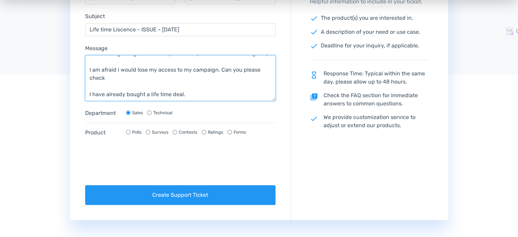  Describe the element at coordinates (180, 195) in the screenshot. I see `button: Create Support Ticket` at that location.